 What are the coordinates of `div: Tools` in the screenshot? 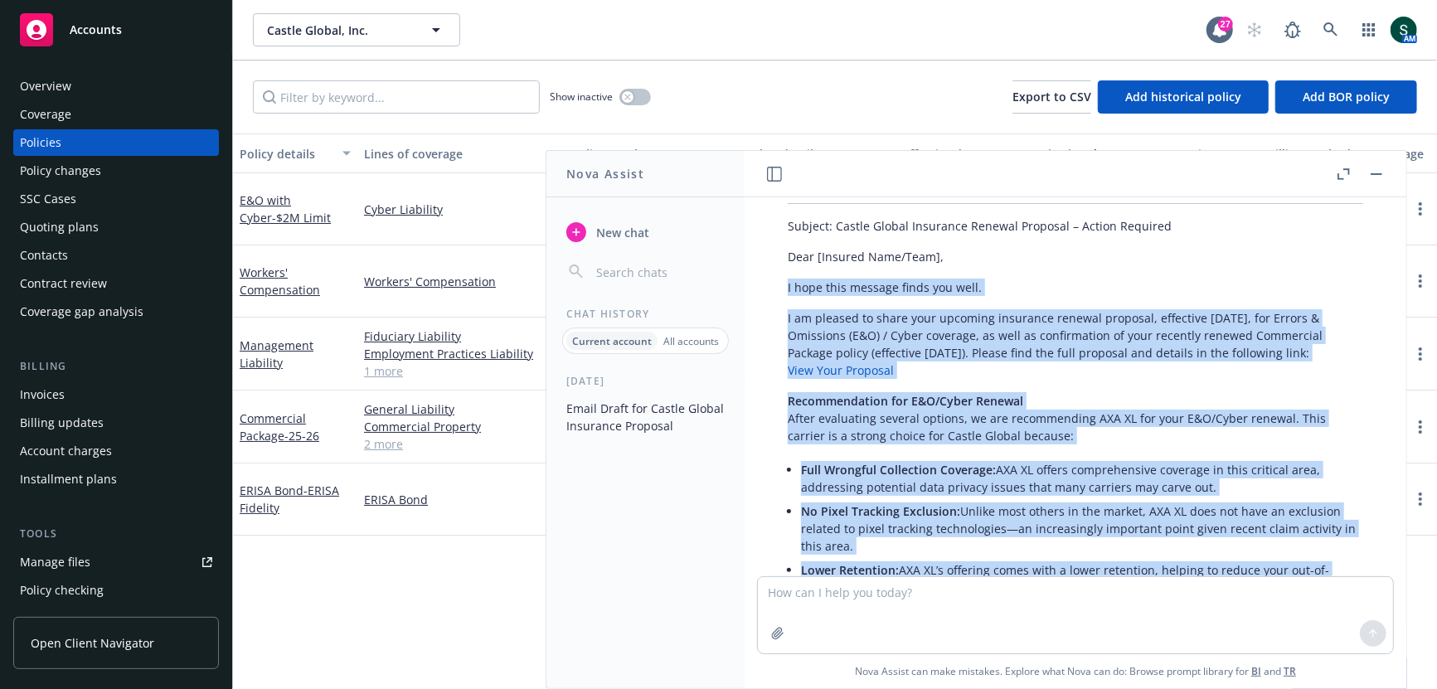 It's located at (116, 534).